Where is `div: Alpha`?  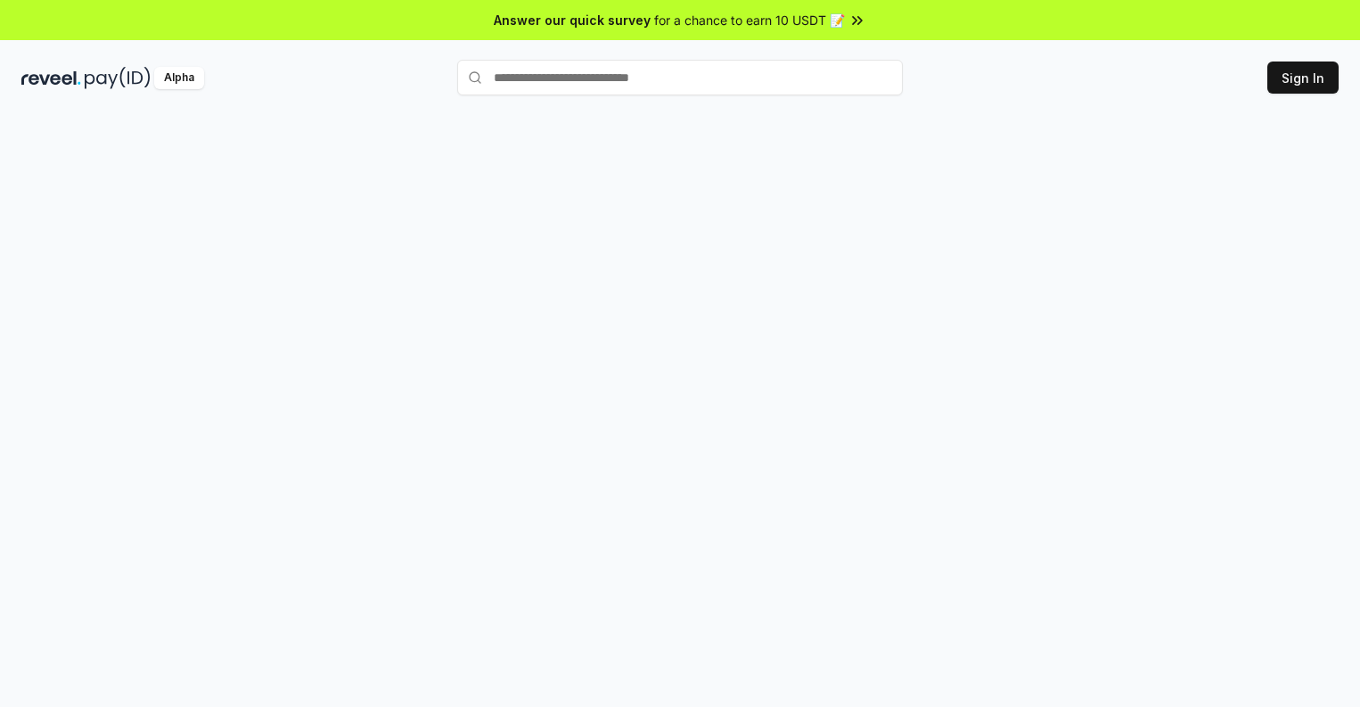
div: Alpha is located at coordinates (179, 78).